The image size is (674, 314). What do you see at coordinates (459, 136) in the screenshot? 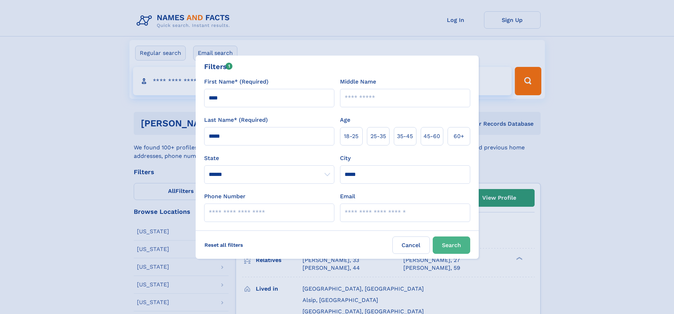
I see `span: 60+` at bounding box center [459, 136].